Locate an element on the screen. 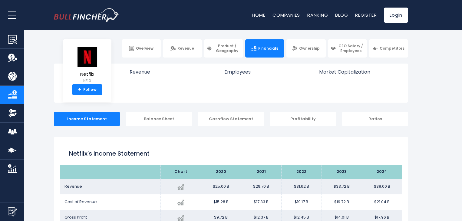 The width and height of the screenshot is (462, 221). span: Employees is located at coordinates (265, 72).